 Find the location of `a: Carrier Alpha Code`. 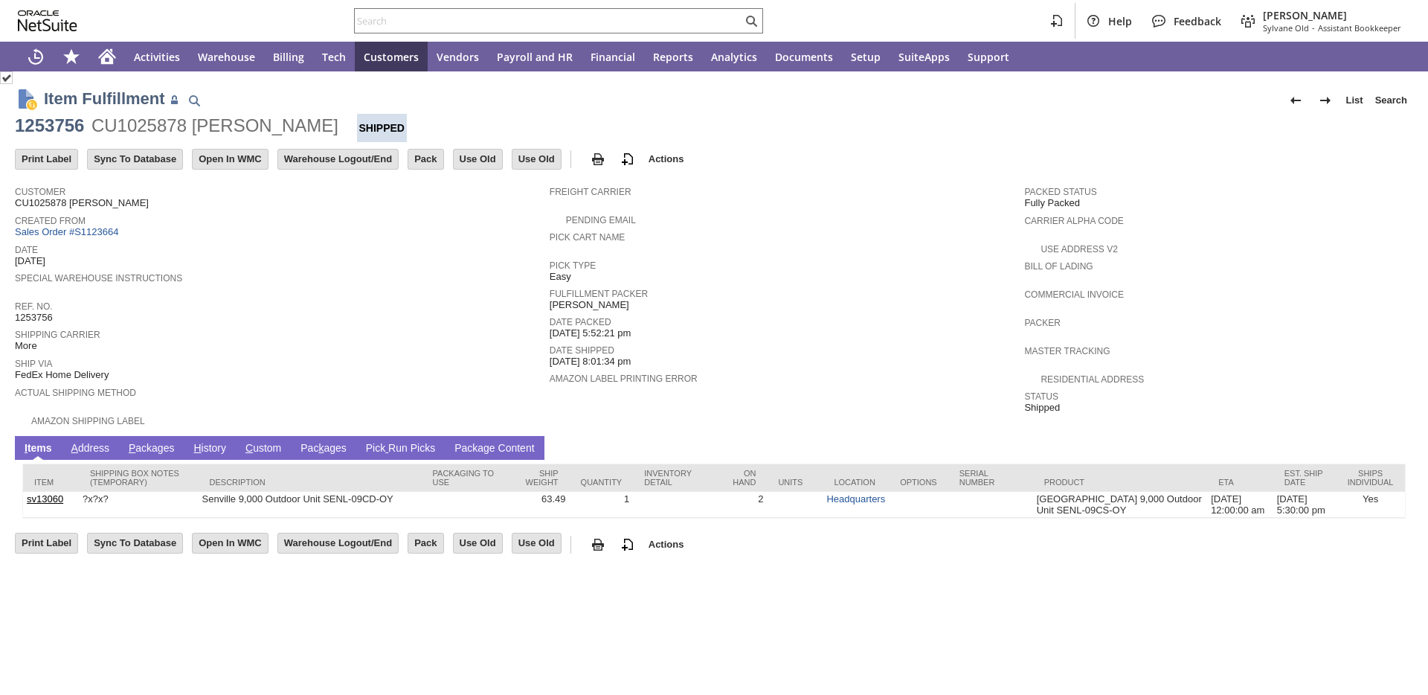

a: Carrier Alpha Code is located at coordinates (1074, 221).